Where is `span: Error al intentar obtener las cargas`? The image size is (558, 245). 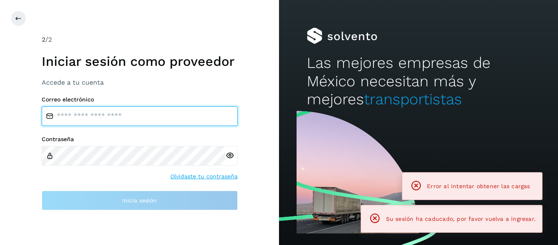
span: Error al intentar obtener las cargas is located at coordinates (478, 186).